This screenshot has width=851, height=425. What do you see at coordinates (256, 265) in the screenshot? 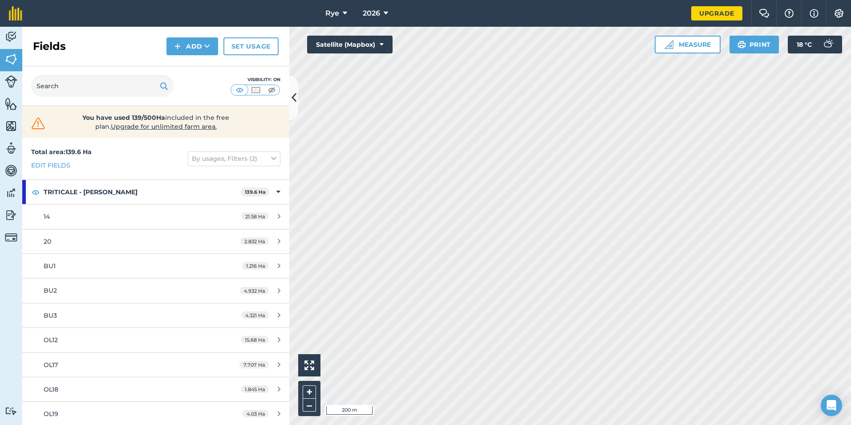
I see `span: 1.216 Ha` at bounding box center [256, 265].